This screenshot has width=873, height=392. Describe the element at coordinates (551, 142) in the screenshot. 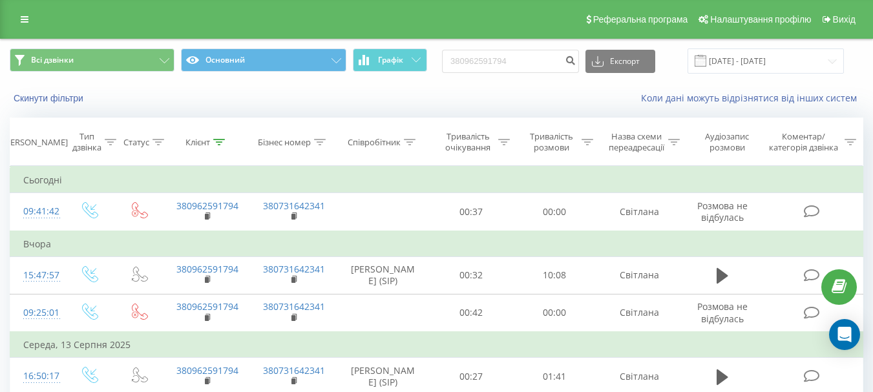

I see `div: Тривалість розмови` at that location.